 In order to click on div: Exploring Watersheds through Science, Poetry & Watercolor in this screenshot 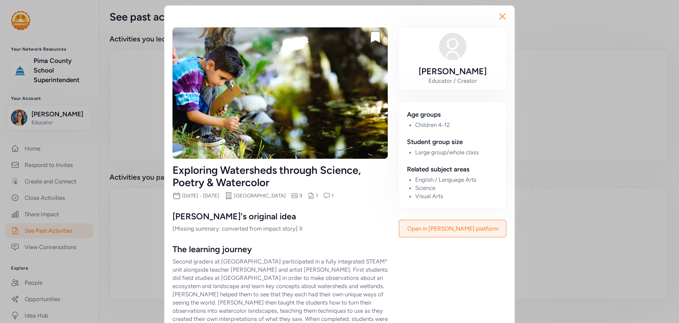, I will do `click(280, 177)`.